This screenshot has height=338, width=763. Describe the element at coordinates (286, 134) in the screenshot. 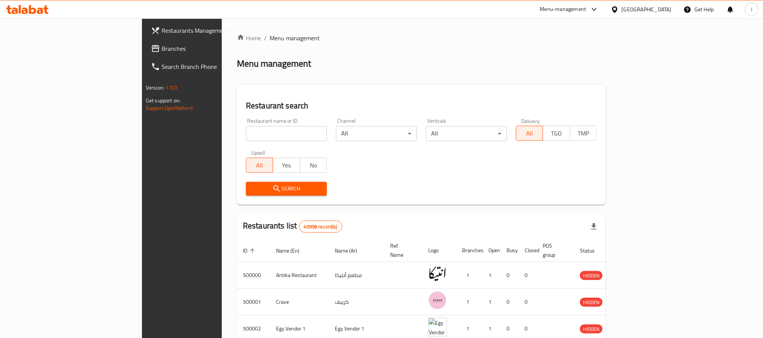

I see `input: Search for restaurant name or ID..` at that location.